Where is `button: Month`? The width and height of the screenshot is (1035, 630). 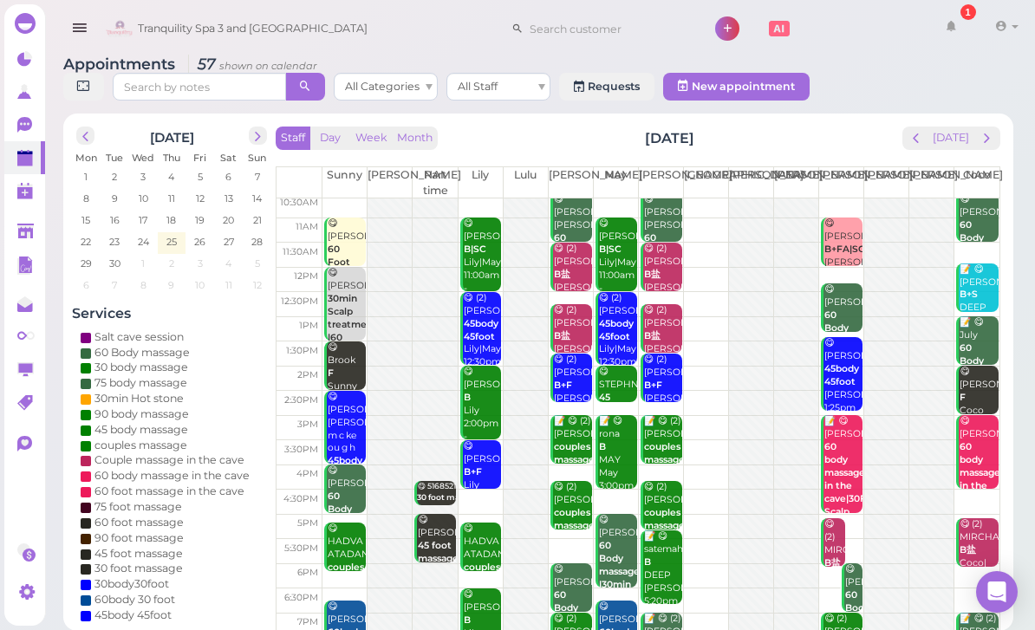 button: Month is located at coordinates (414, 138).